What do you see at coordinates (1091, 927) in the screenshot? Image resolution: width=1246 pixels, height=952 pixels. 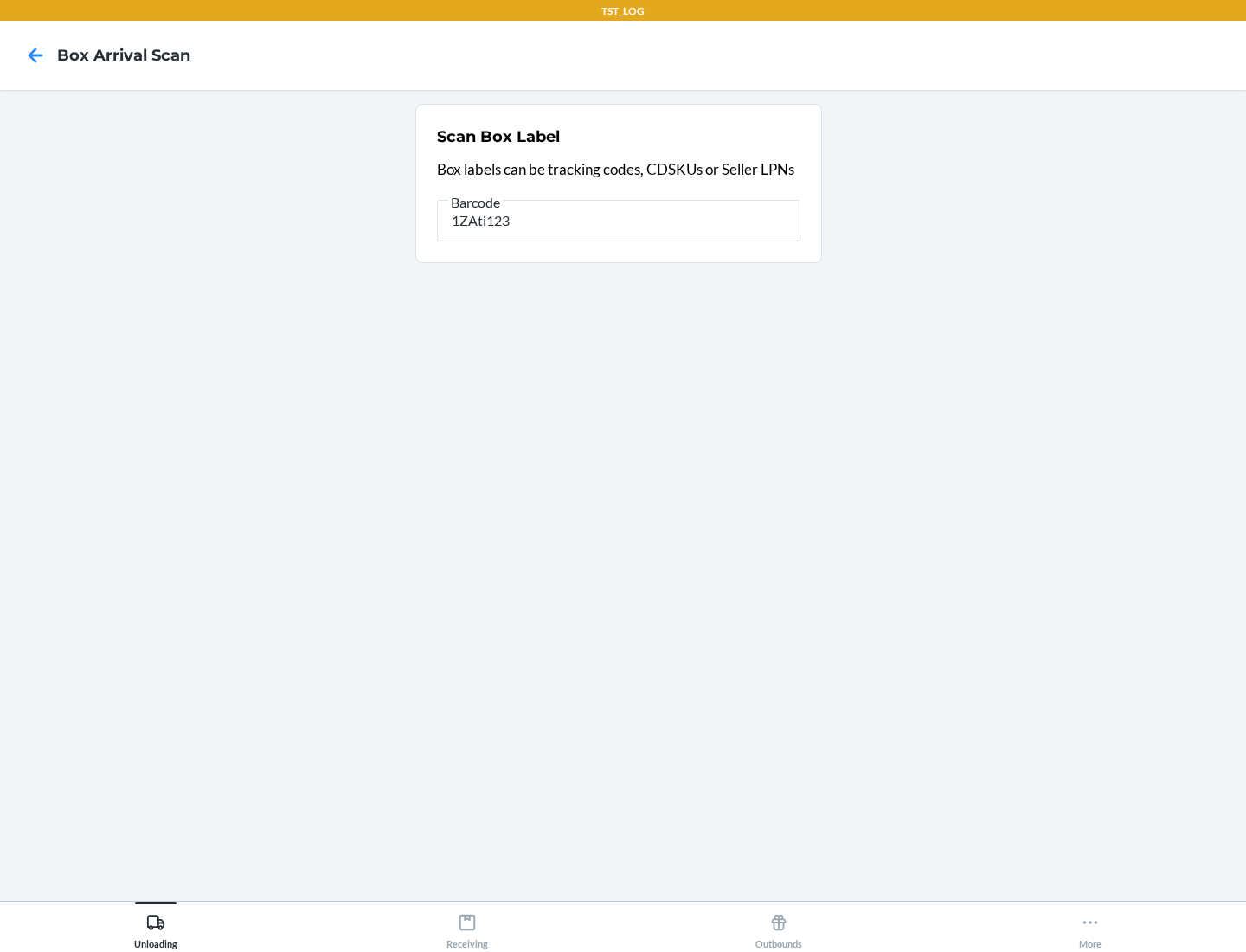 I see `div: More` at bounding box center [1091, 927].